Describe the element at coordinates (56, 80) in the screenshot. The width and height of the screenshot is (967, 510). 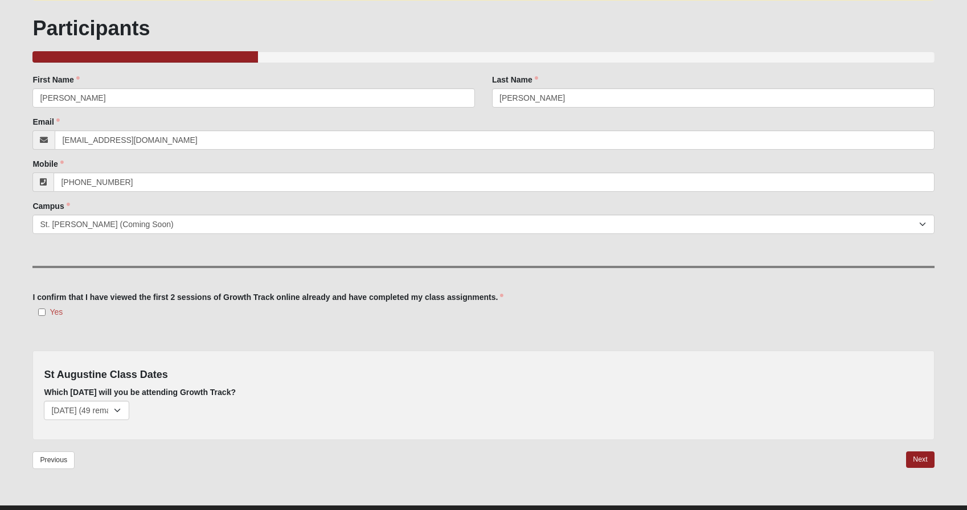
I see `label: First Name` at that location.